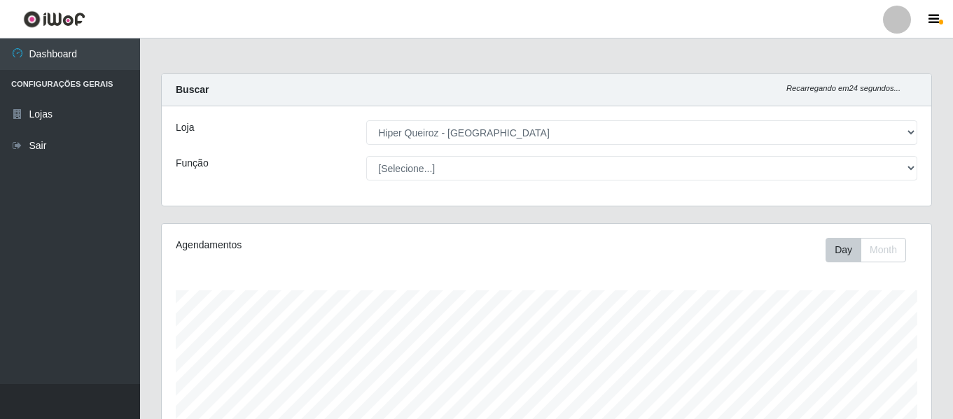 The height and width of the screenshot is (419, 953). What do you see at coordinates (54, 19) in the screenshot?
I see `img: CoreUI Logo` at bounding box center [54, 19].